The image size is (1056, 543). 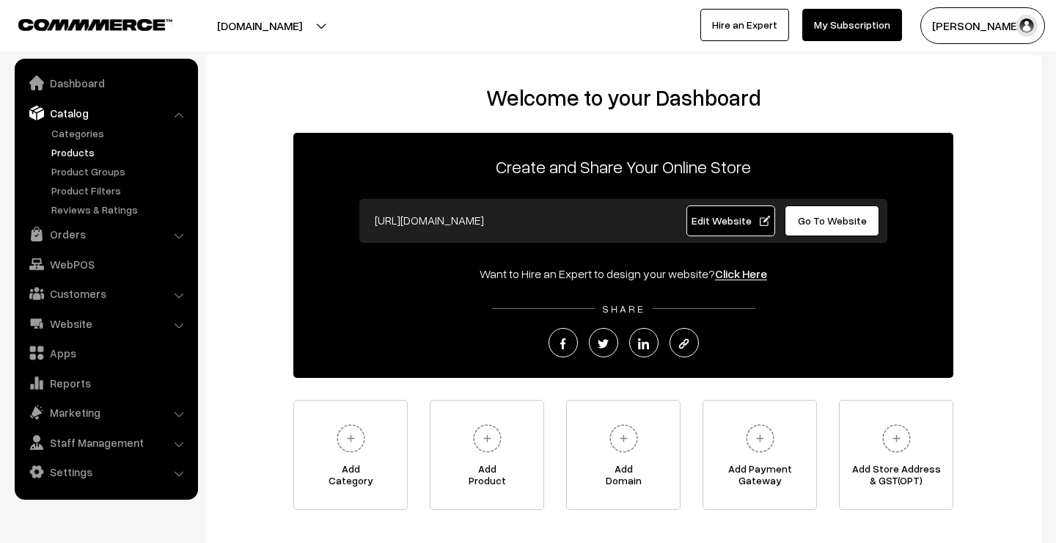 I want to click on span: Add Product, so click(x=487, y=477).